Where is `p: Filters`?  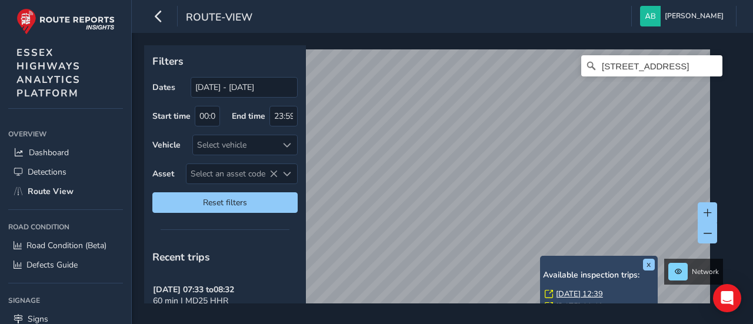
p: Filters is located at coordinates (225, 61).